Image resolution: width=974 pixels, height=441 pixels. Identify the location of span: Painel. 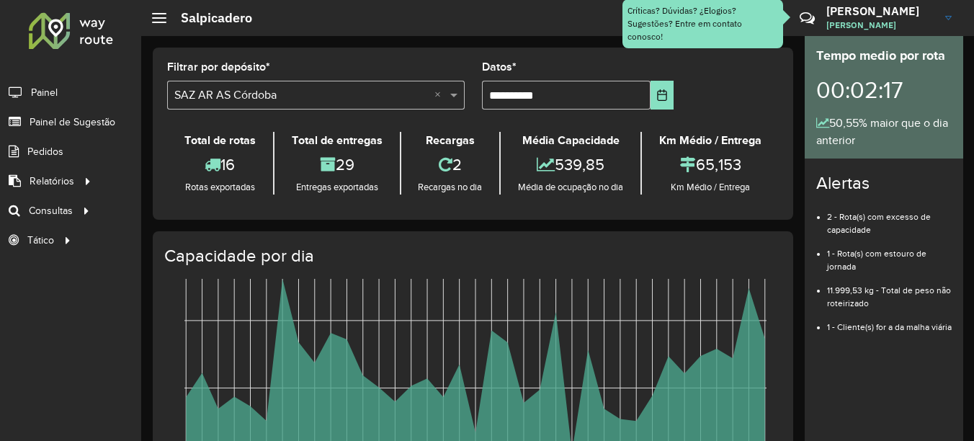
(44, 92).